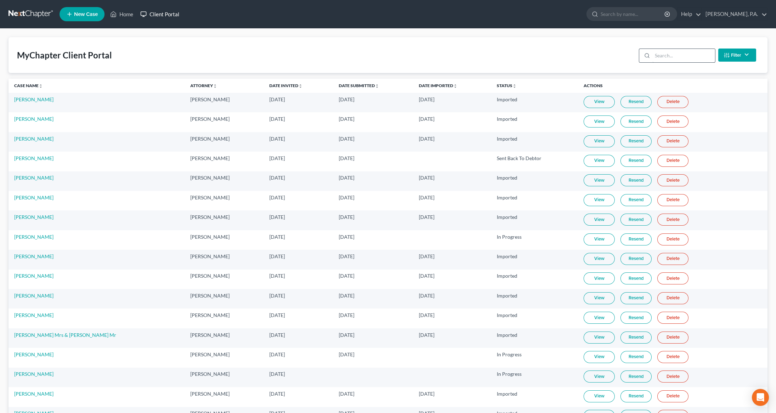 The image size is (776, 413). I want to click on span: New Case, so click(86, 14).